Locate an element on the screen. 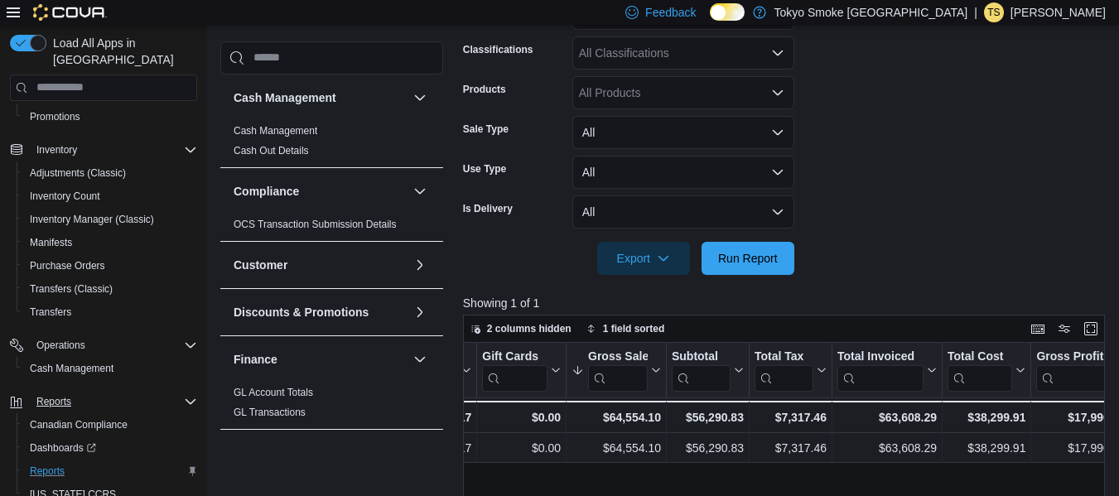 The height and width of the screenshot is (496, 1119). a: OCS Transaction Submission Details is located at coordinates (315, 225).